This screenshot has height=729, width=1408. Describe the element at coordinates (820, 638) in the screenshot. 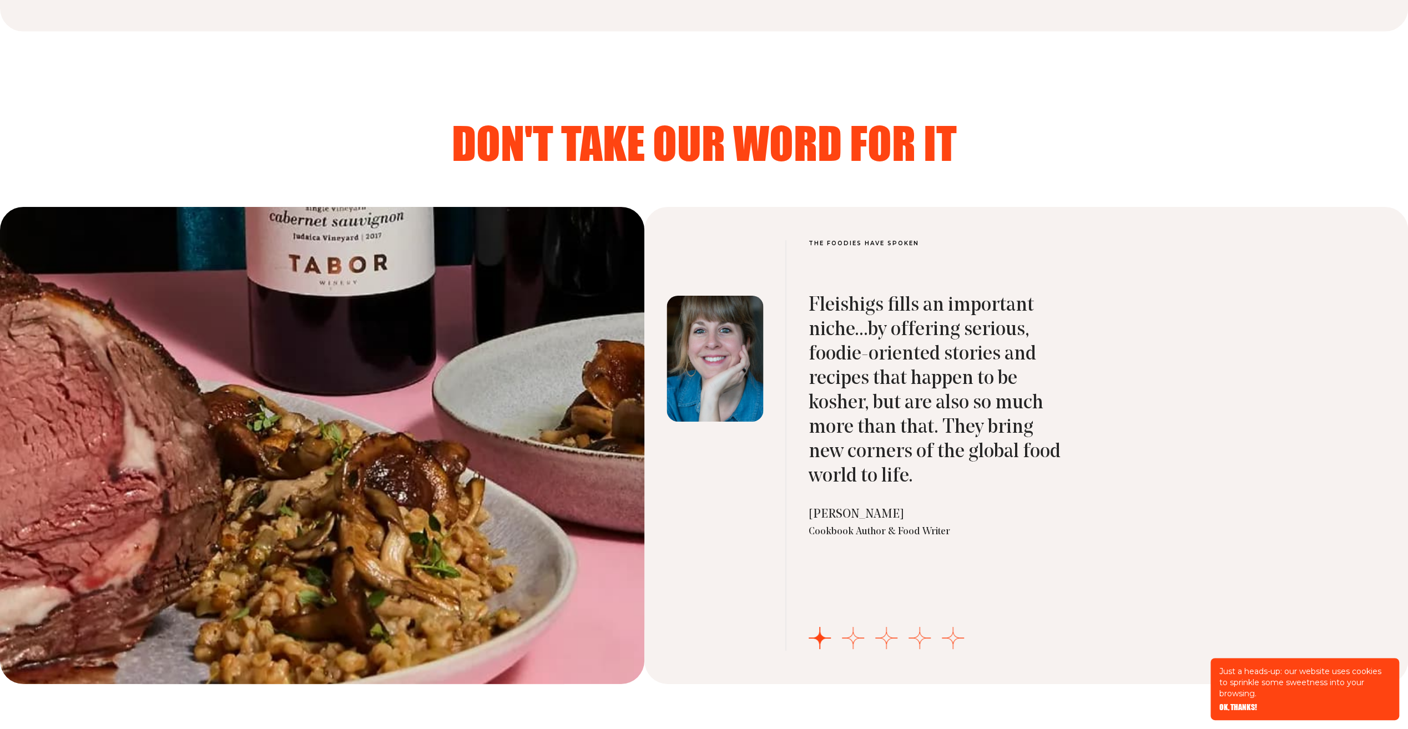

I see `button: Go to slide 1` at that location.